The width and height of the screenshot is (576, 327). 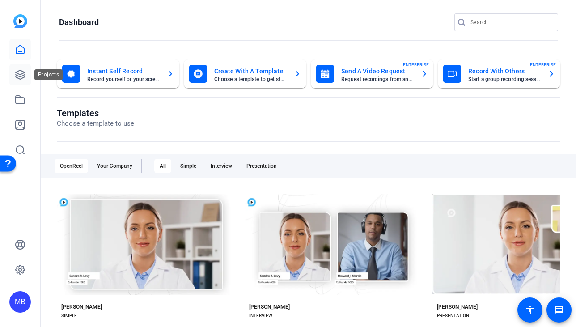 I want to click on mat-card-subtitle: Request recordings from anyone, anywhere, so click(x=377, y=79).